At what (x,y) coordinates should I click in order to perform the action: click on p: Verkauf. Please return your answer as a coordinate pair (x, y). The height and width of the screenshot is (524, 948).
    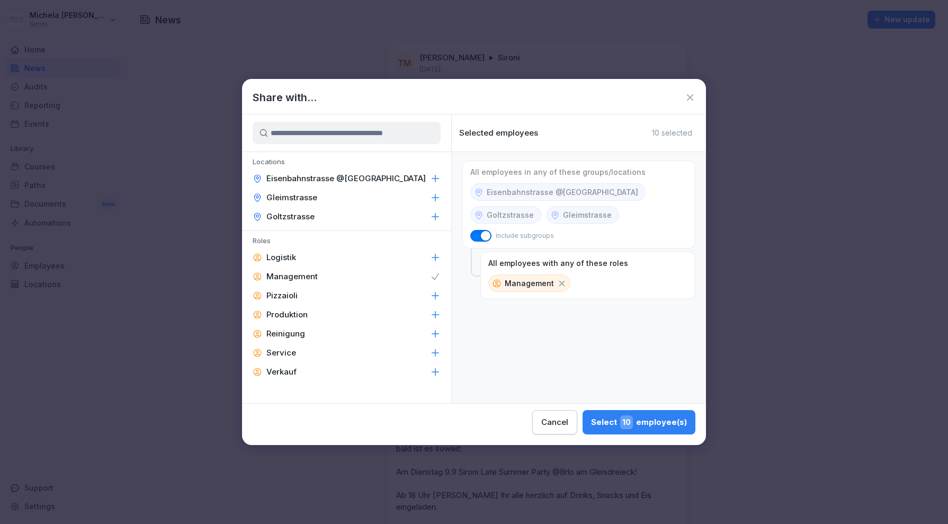
    Looking at the image, I should click on (281, 372).